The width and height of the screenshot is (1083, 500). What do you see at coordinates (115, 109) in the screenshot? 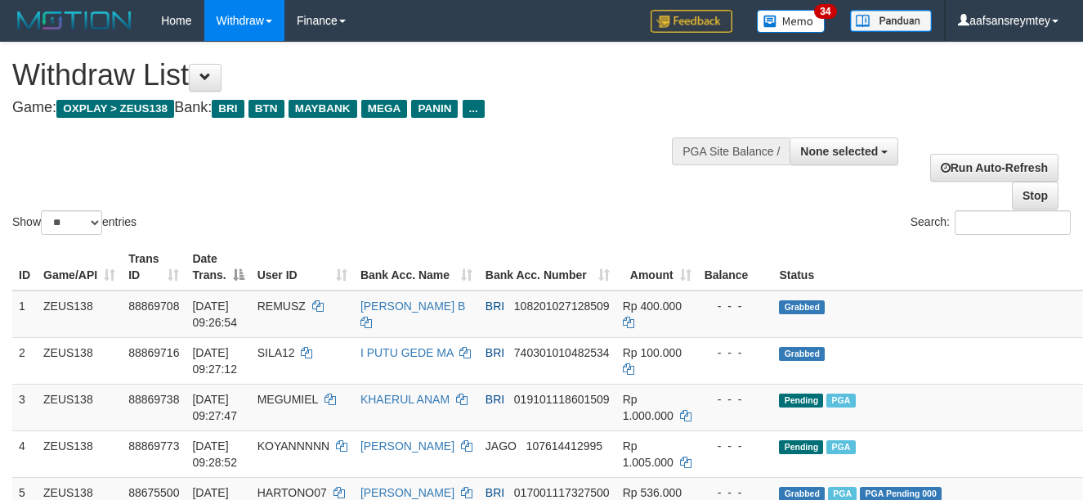
I see `span: OXPLAY > ZEUS138` at bounding box center [115, 109].